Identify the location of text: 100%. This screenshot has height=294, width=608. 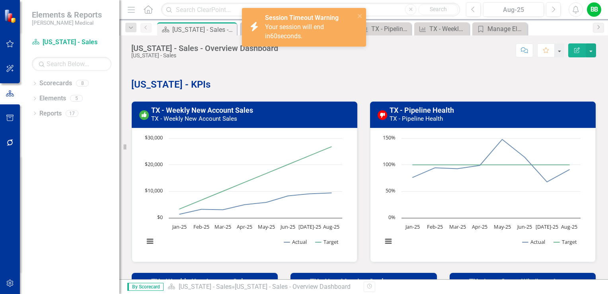
(389, 164).